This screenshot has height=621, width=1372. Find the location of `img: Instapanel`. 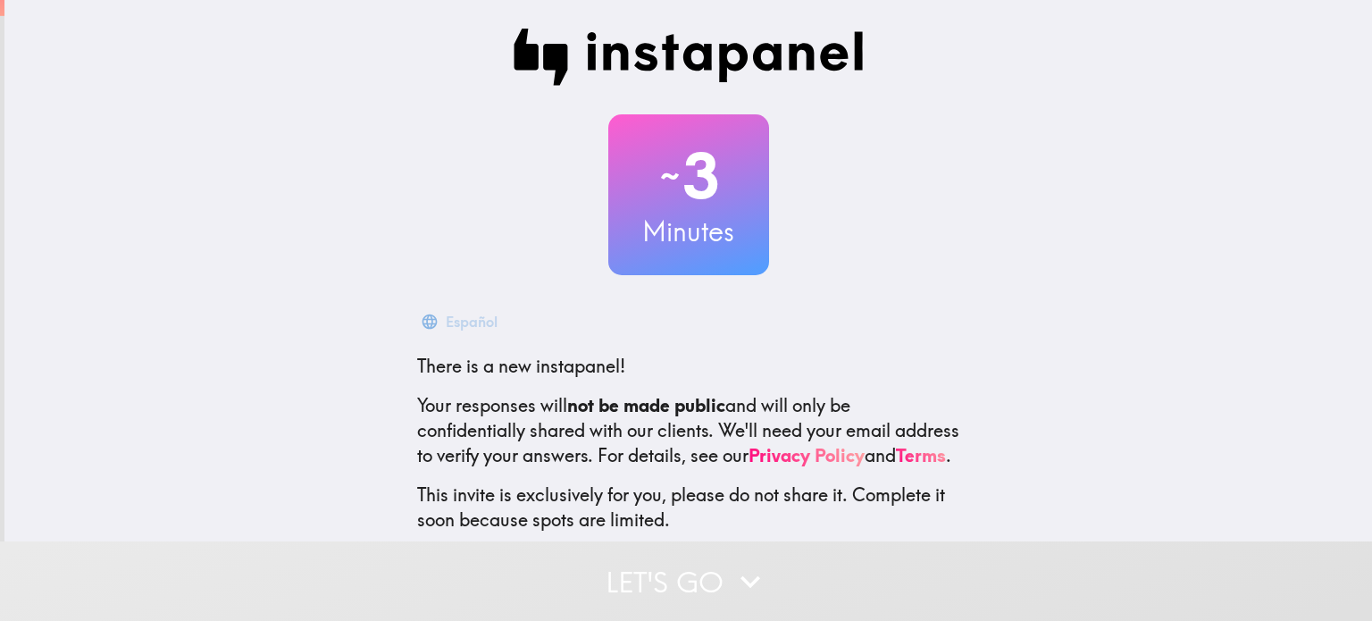

img: Instapanel is located at coordinates (689, 57).